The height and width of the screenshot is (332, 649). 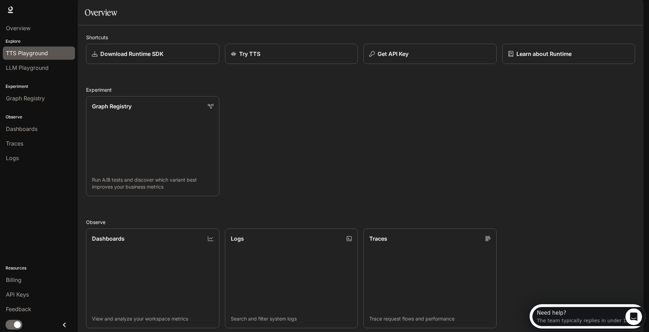 I want to click on h2: Shortcuts, so click(x=360, y=37).